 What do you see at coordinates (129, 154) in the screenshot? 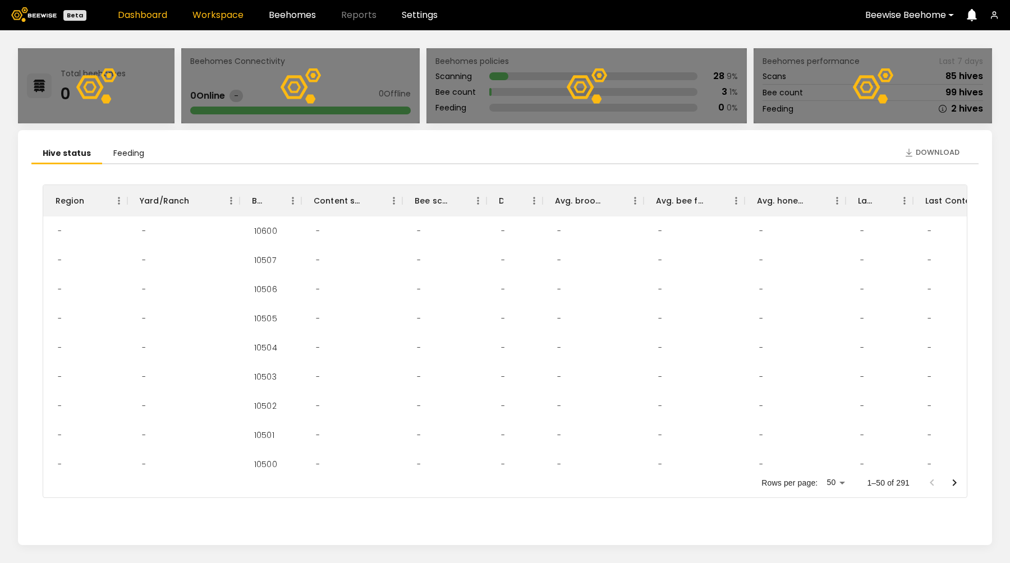
I see `li: Feeding` at bounding box center [129, 154].